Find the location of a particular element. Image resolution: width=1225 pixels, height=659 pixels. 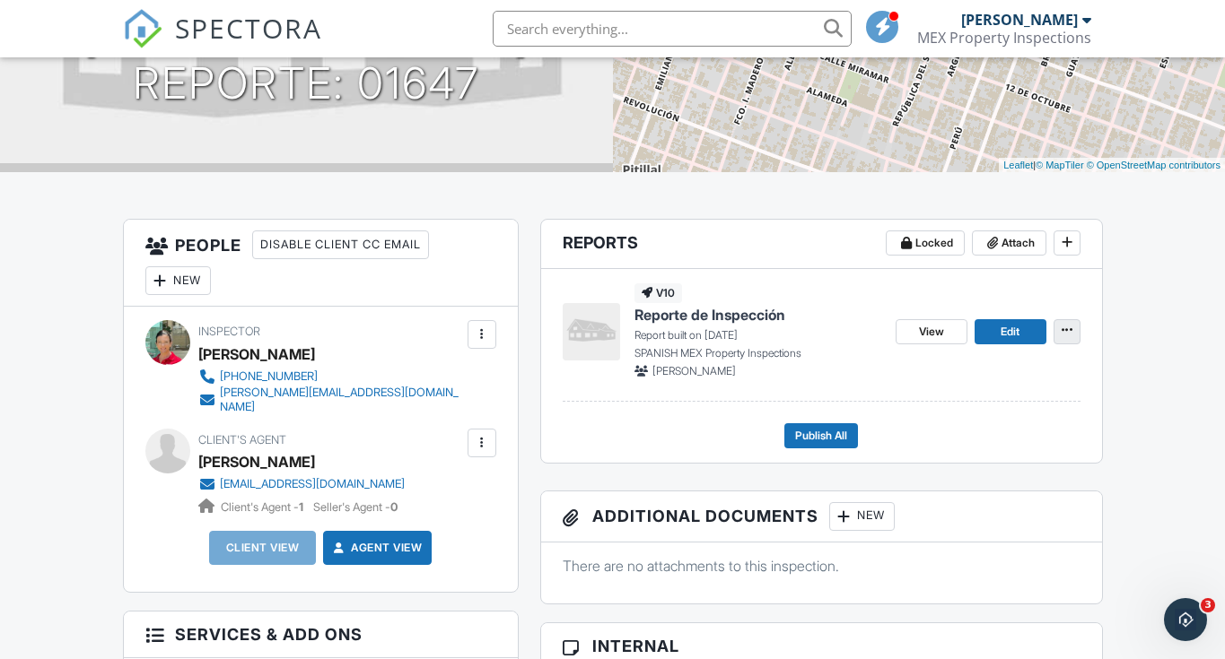

span: Seller's Agent - is located at coordinates (355, 507).